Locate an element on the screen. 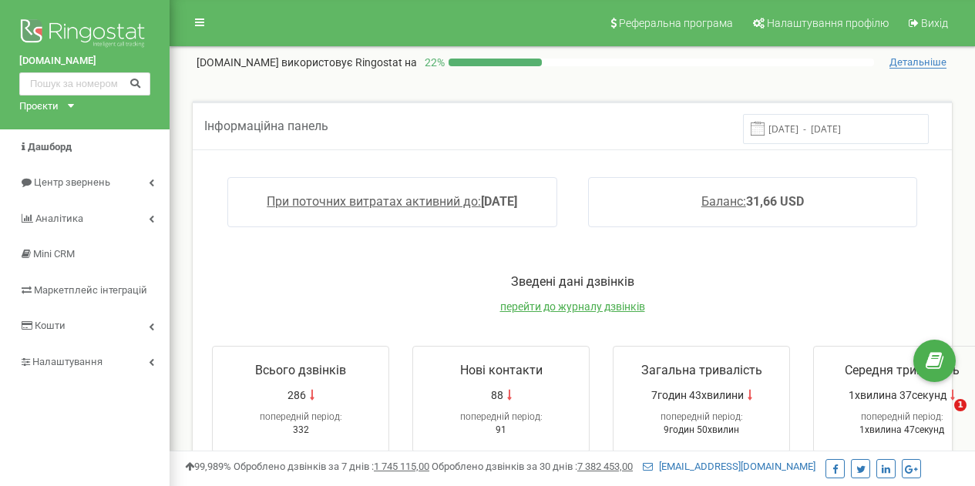 The image size is (975, 486). u: 1 745 115,00 is located at coordinates (402, 466).